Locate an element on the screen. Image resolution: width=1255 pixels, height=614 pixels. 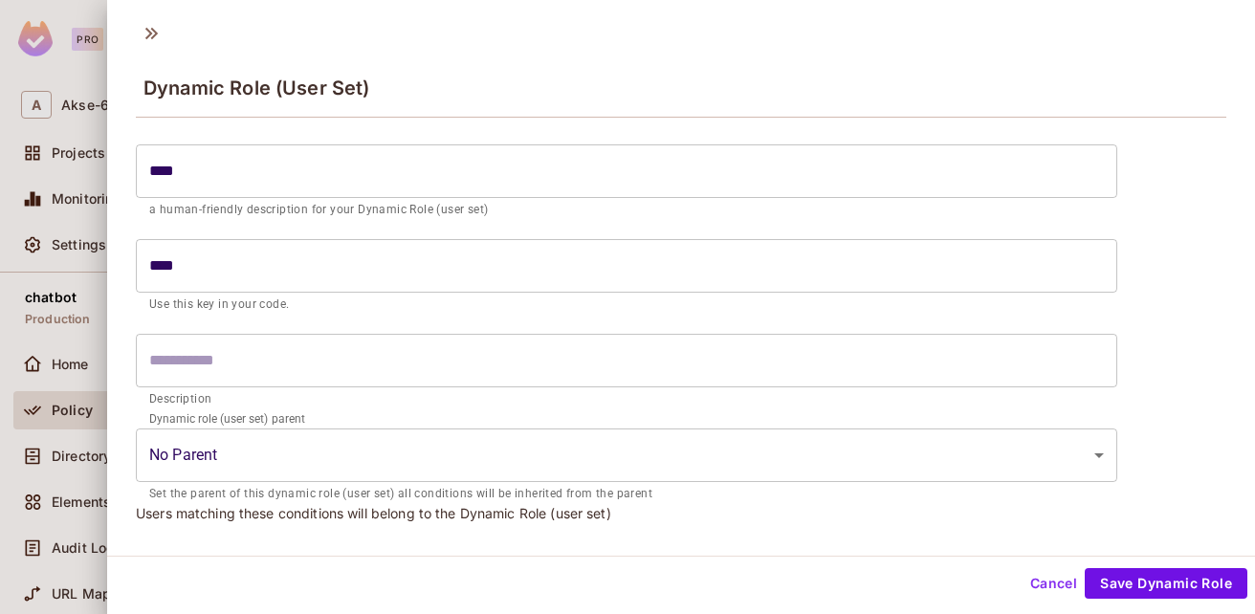
button: Save Dynamic Role is located at coordinates (1166, 583).